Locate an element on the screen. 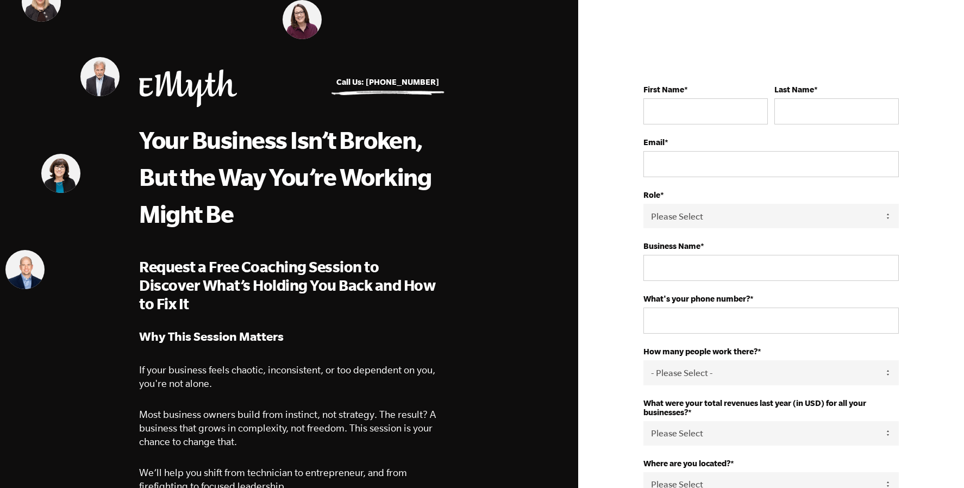 The height and width of the screenshot is (488, 964). span: If your business feels chaotic, inconsistent, or too dependent on you, you're not alone. is located at coordinates (287, 377).